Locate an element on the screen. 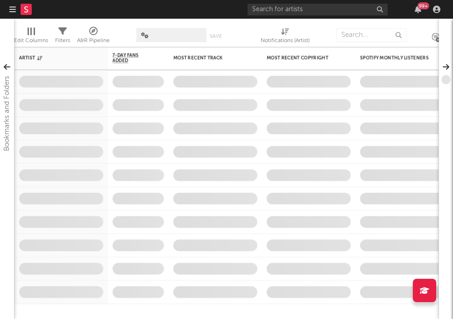 The width and height of the screenshot is (453, 319). div: 99 + is located at coordinates (423, 6).